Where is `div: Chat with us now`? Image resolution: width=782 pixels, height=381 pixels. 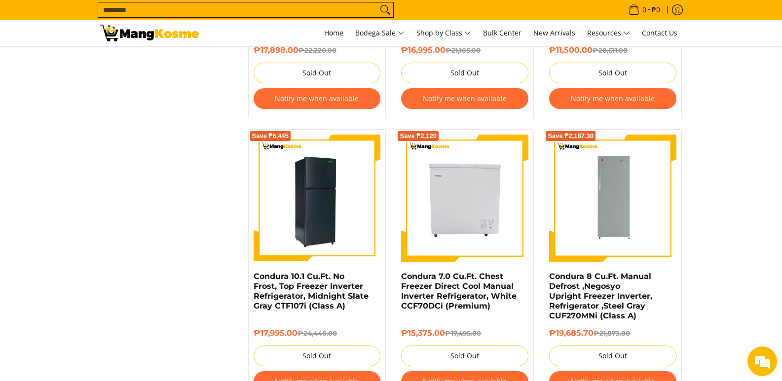 div: Chat with us now is located at coordinates (109, 62).